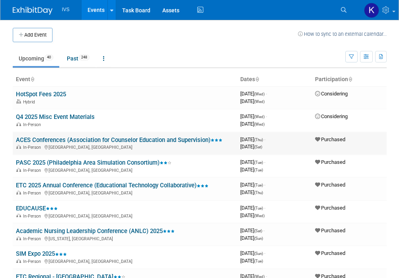 The width and height of the screenshot is (399, 278). I want to click on a: HotSpot Fees 2025, so click(41, 94).